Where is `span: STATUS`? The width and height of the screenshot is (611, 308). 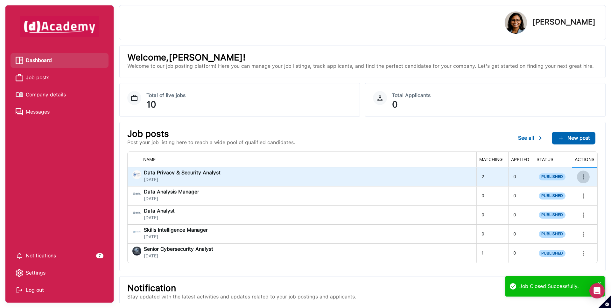
span: STATUS is located at coordinates (545, 159).